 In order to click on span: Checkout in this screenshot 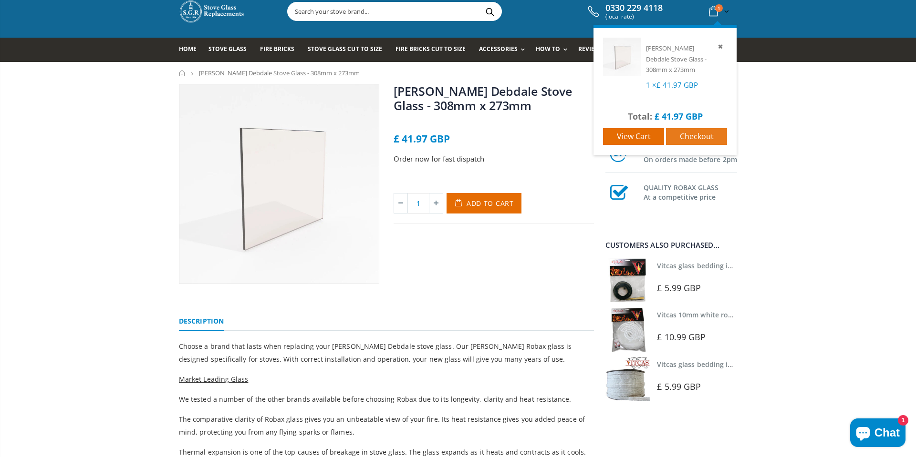, I will do `click(696, 136)`.